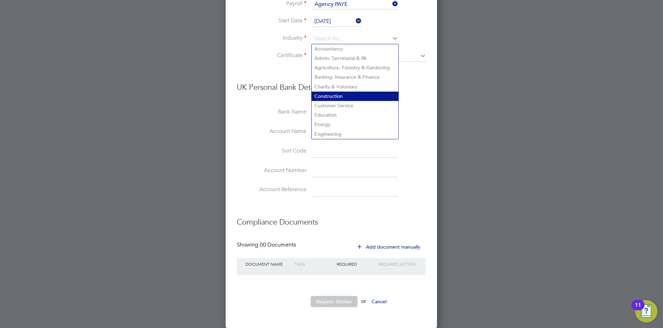  I want to click on li: or, so click(331, 305).